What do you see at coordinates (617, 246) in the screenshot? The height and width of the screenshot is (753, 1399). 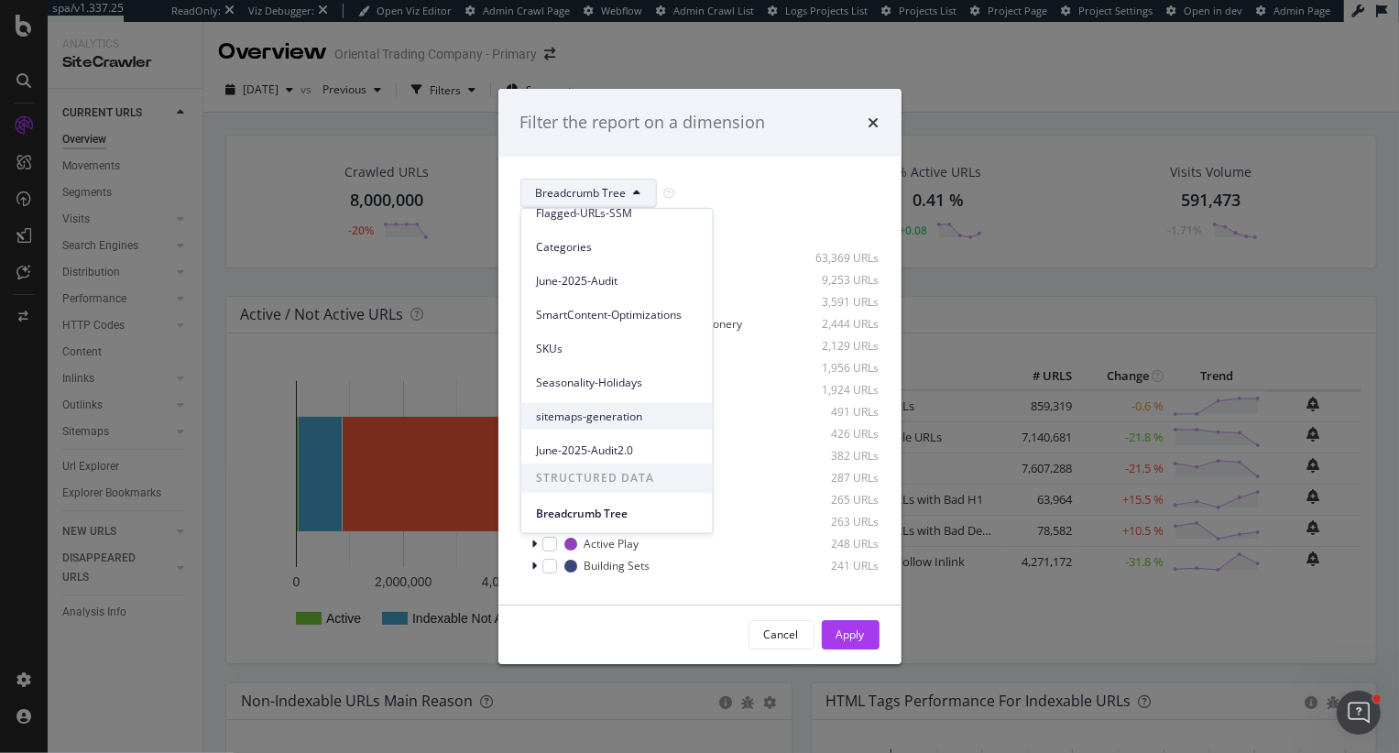 I see `span: Categories` at bounding box center [617, 246].